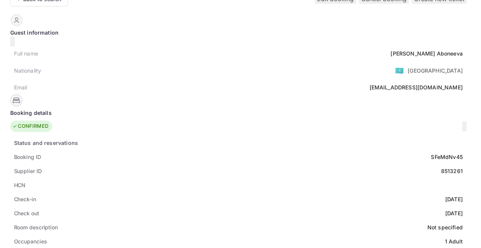 The image size is (481, 248). I want to click on div: Check-in, so click(25, 199).